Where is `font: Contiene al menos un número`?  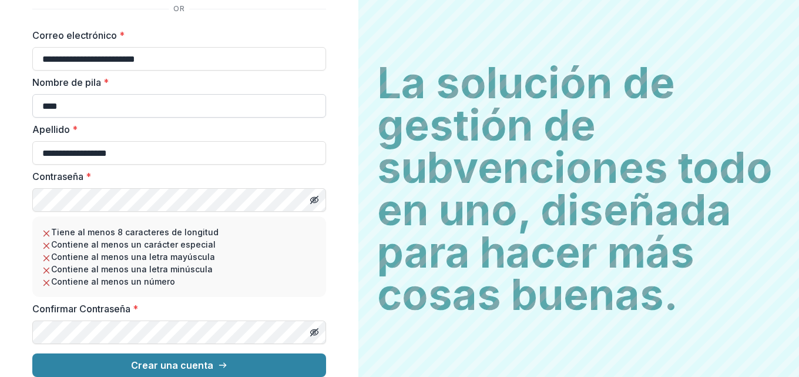 font: Contiene al menos un número is located at coordinates (113, 281).